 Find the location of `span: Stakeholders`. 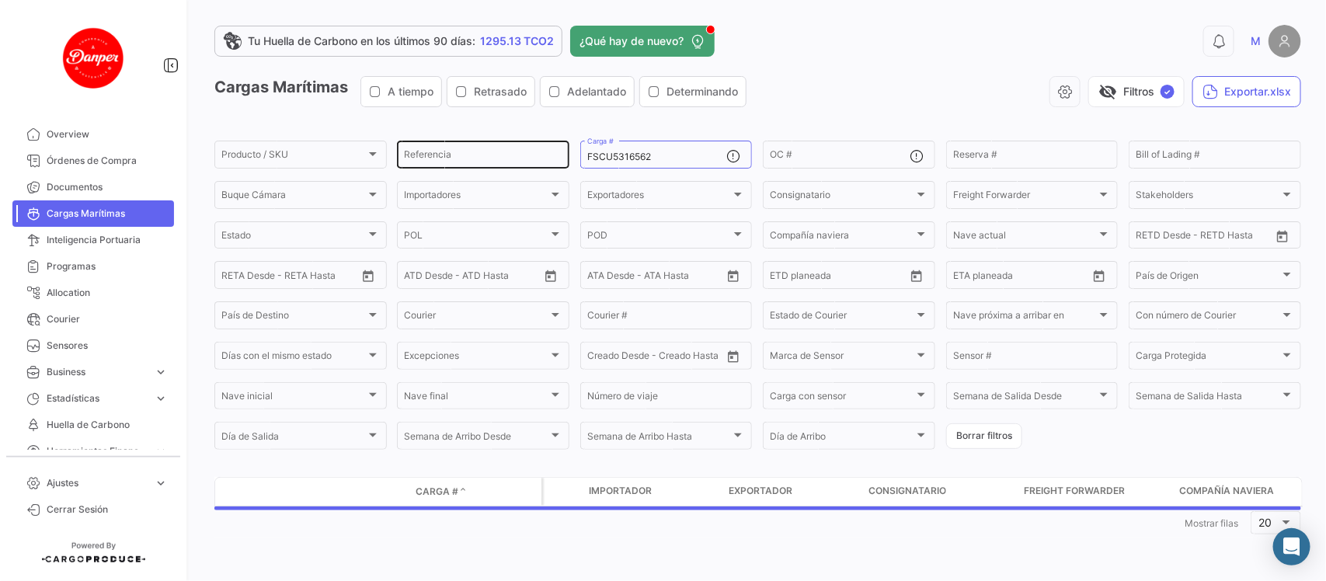

span: Stakeholders is located at coordinates (1208, 197).